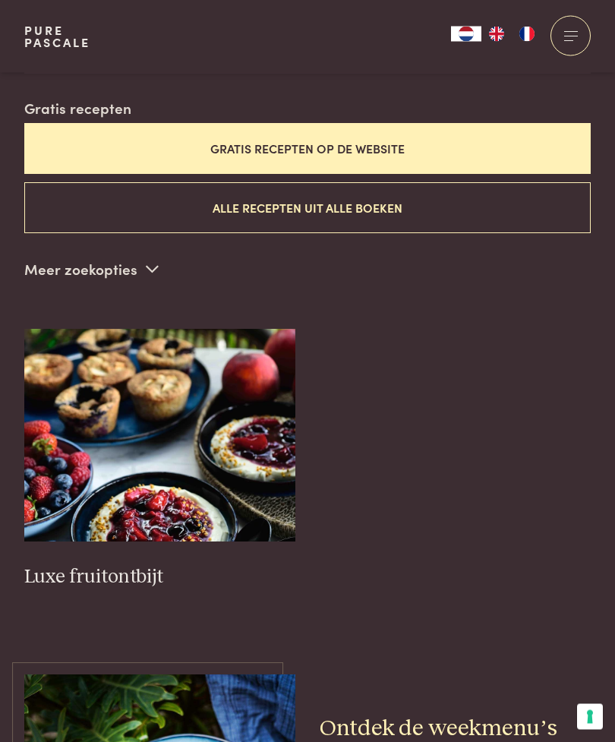 The width and height of the screenshot is (615, 742). What do you see at coordinates (496, 34) in the screenshot?
I see `aside: Language selected: Nederlands` at bounding box center [496, 34].